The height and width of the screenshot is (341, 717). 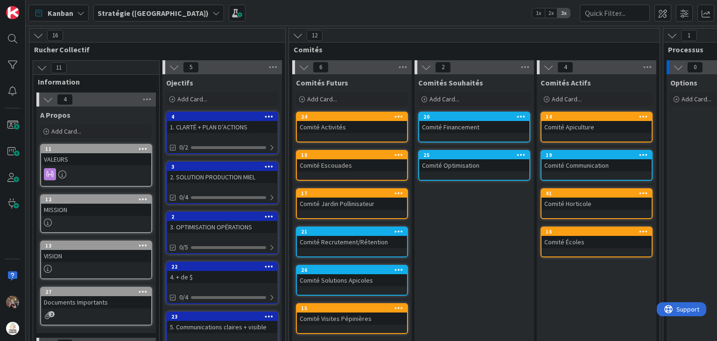 What do you see at coordinates (475, 165) in the screenshot?
I see `div: Comité Optimisation` at bounding box center [475, 165].